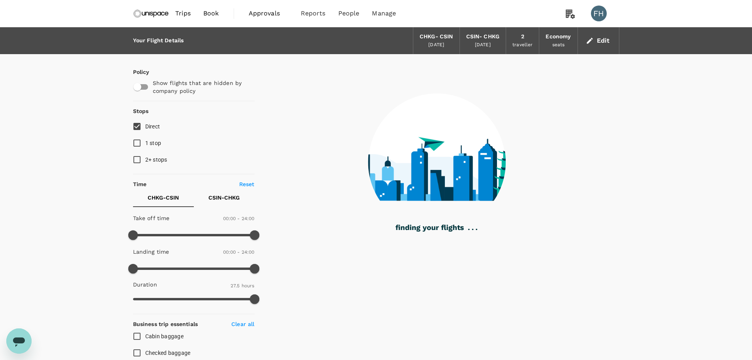  What do you see at coordinates (164, 336) in the screenshot?
I see `span: Cabin baggage` at bounding box center [164, 336].